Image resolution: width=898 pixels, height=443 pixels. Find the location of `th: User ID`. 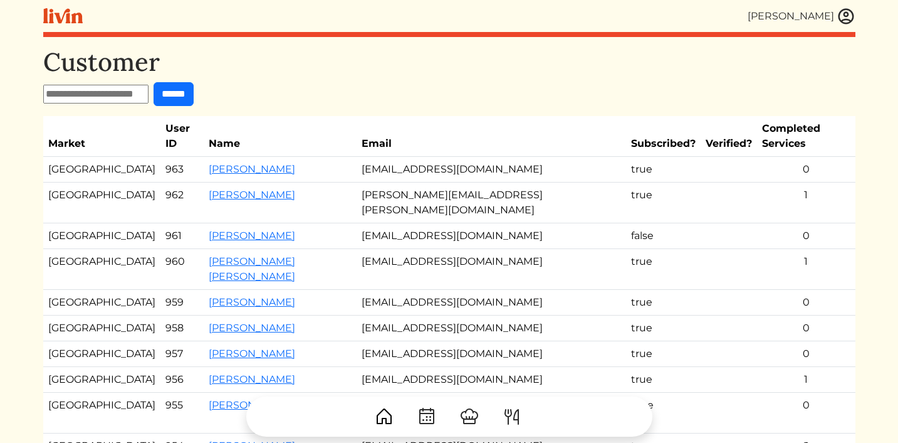

th: User ID is located at coordinates (182, 136).